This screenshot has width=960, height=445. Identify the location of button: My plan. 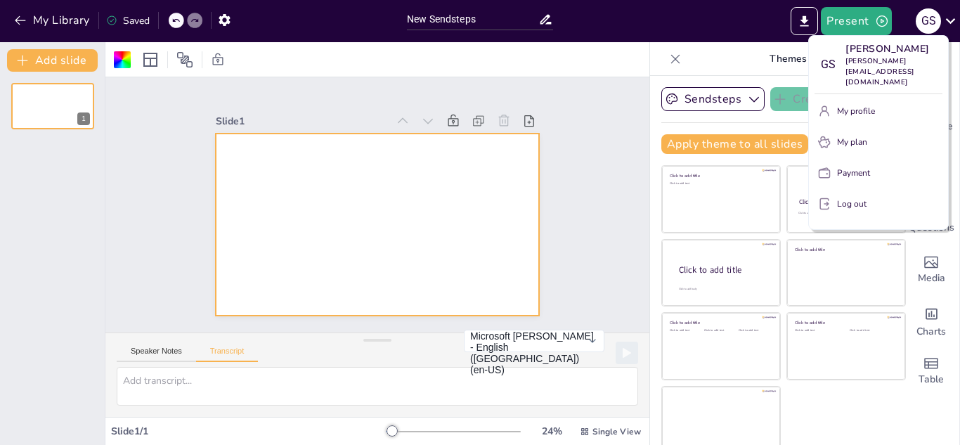
(878, 142).